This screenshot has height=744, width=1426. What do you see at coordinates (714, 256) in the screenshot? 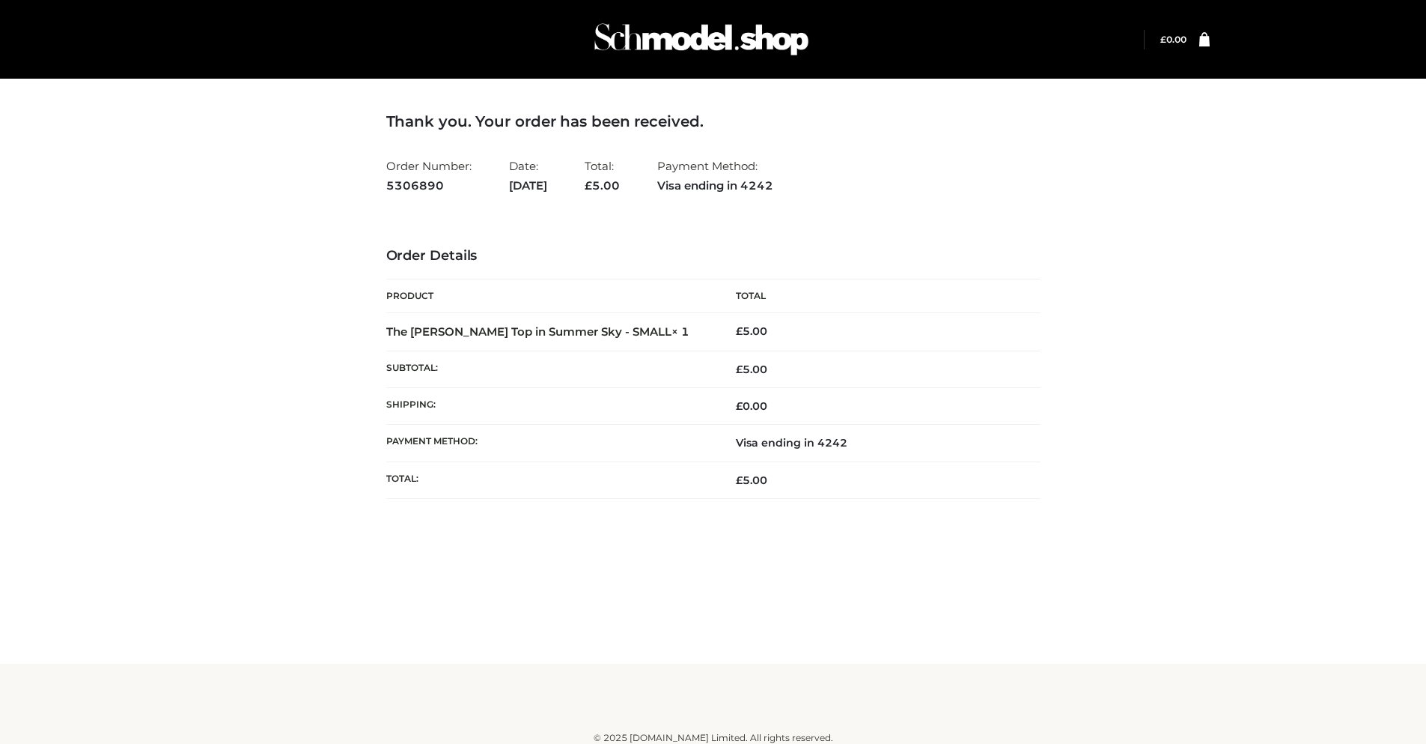
I see `h3: Order Details` at bounding box center [714, 256].